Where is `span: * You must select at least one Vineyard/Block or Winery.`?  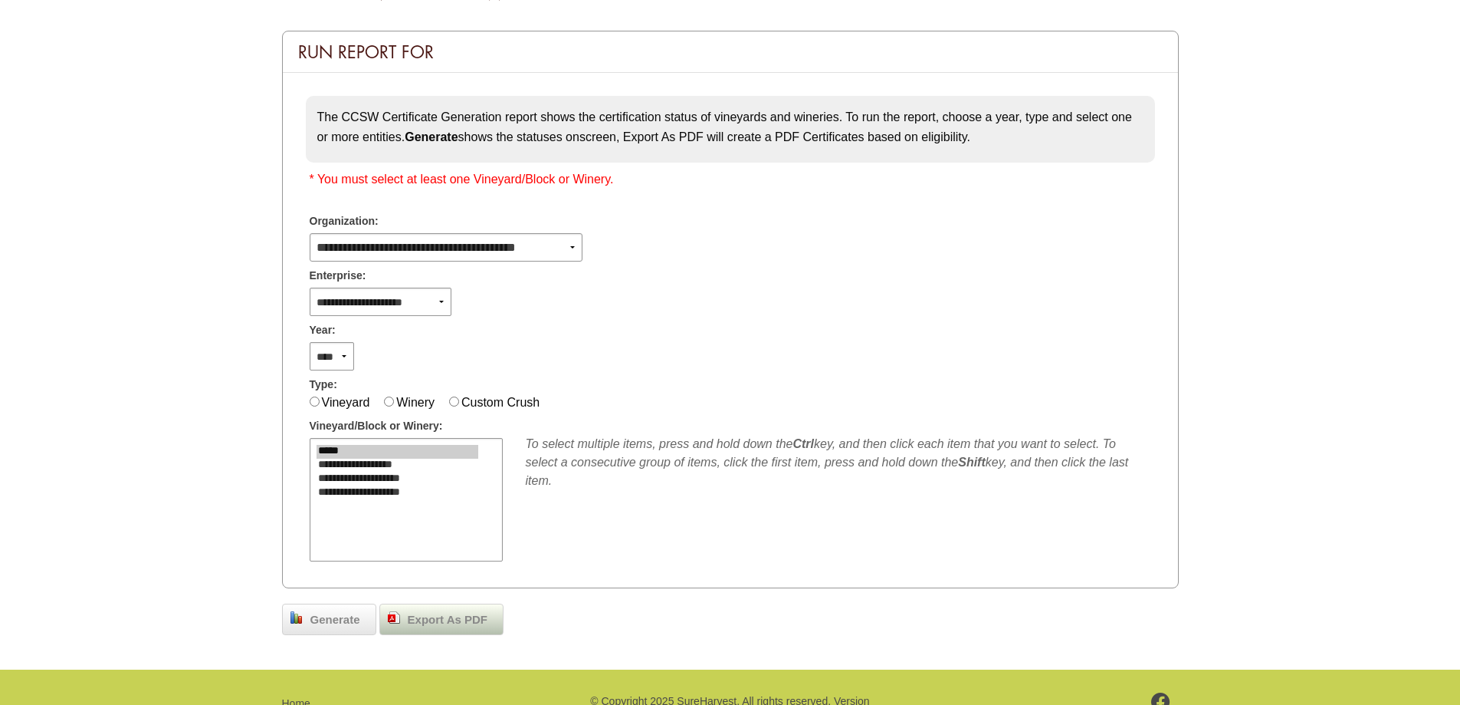
span: * You must select at least one Vineyard/Block or Winery. is located at coordinates (462, 179).